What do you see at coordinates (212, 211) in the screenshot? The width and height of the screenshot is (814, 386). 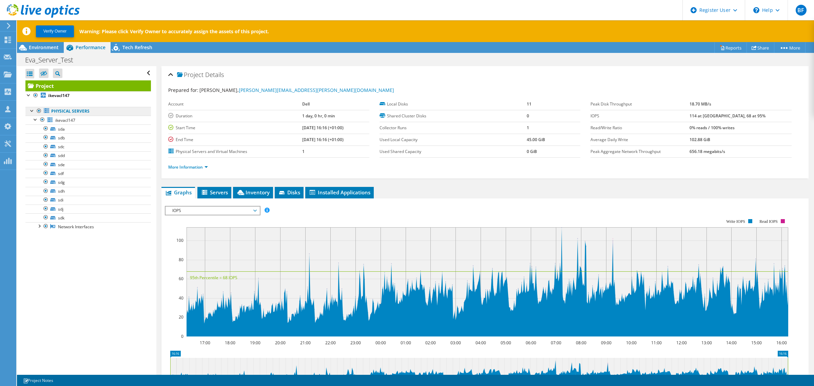 I see `span: IOPS` at bounding box center [212, 211].